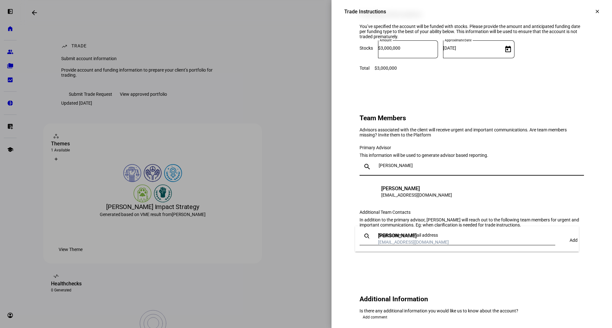 The width and height of the screenshot is (612, 328). I want to click on div: Primary Advisor, so click(471, 148).